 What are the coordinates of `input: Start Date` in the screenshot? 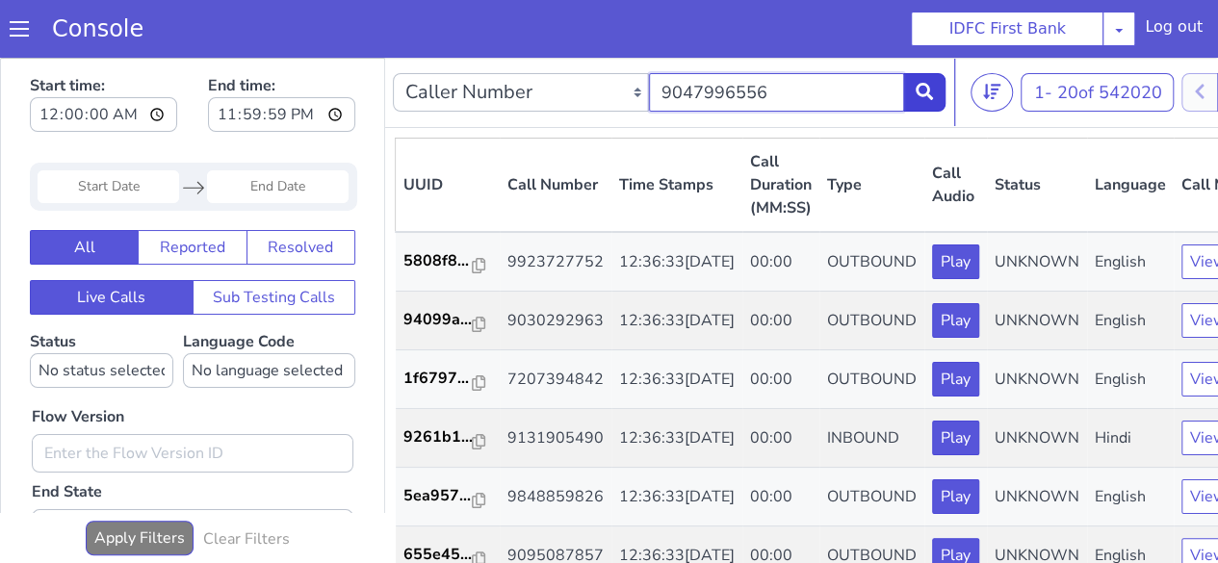 It's located at (108, 129).